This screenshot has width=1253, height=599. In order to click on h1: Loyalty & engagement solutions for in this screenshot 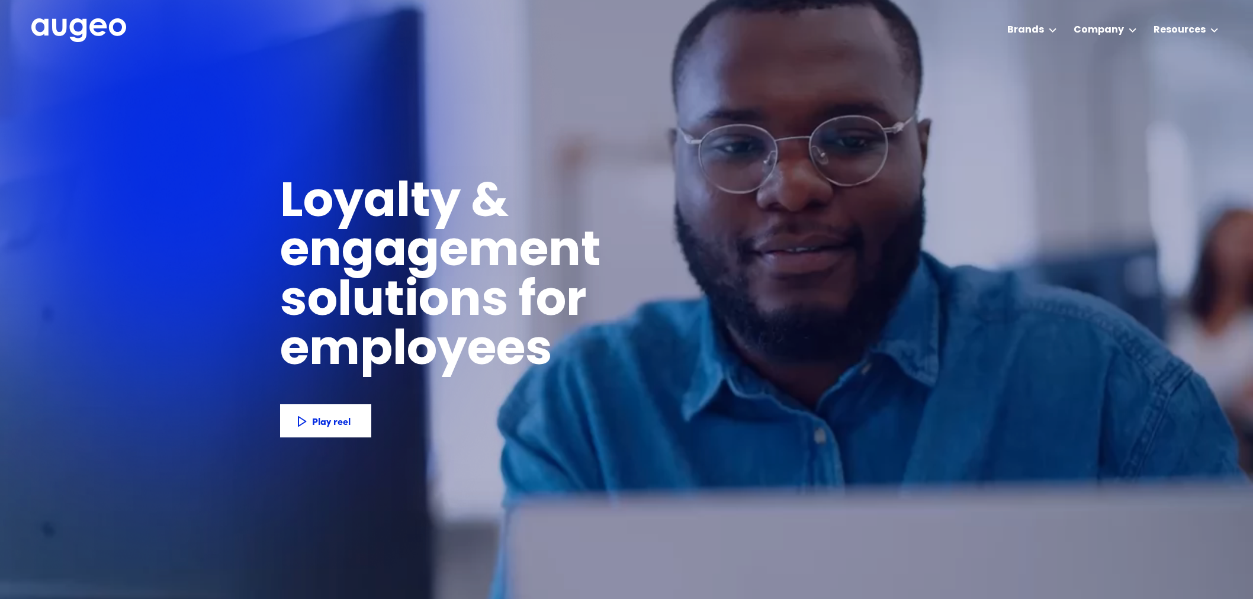, I will do `click(536, 253)`.